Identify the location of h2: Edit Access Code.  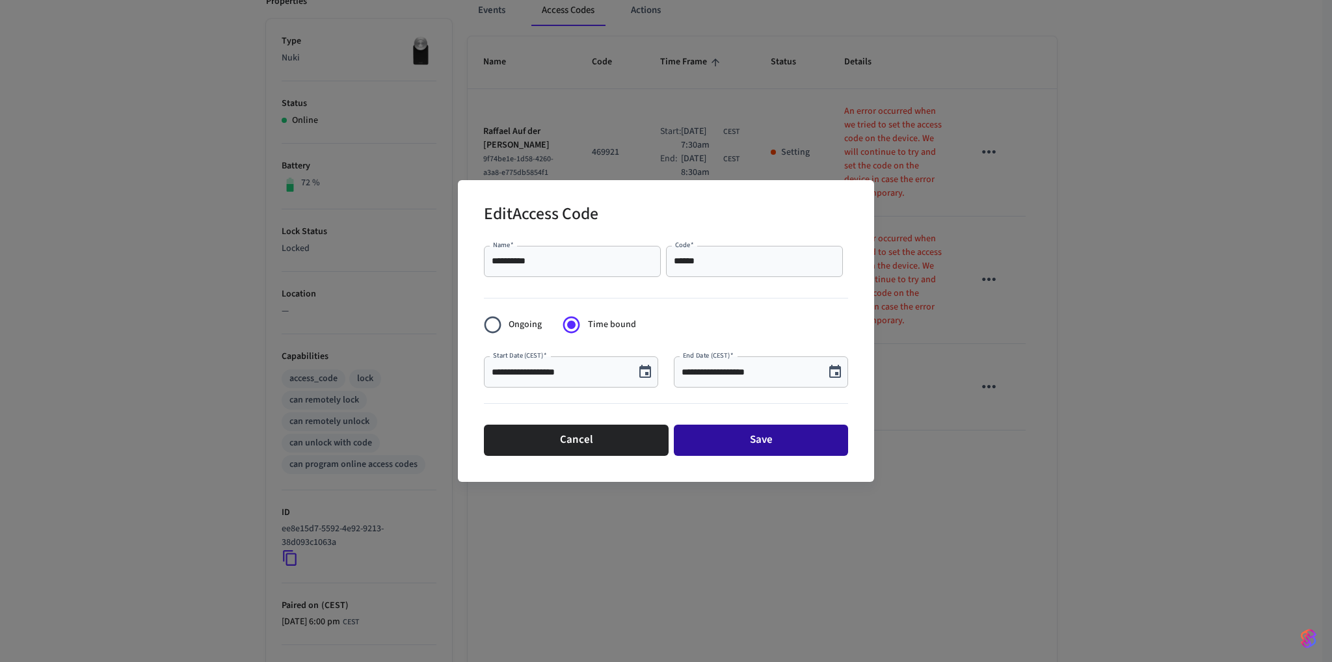
(541, 215).